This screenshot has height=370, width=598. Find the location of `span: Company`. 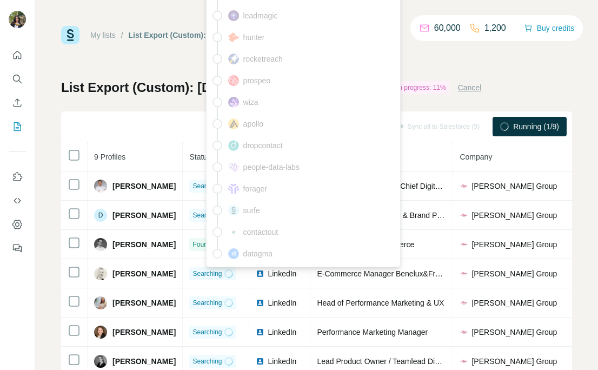

span: Company is located at coordinates (476, 157).